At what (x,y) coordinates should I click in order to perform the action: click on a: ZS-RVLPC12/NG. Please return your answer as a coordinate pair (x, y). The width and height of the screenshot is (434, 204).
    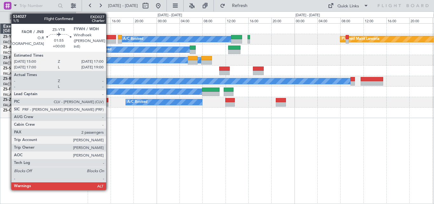
    Looking at the image, I should click on (18, 79).